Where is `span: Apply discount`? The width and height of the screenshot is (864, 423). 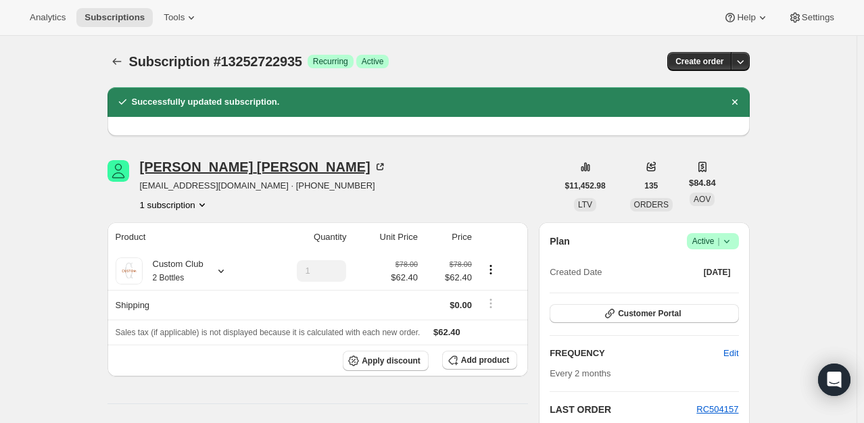 span: Apply discount is located at coordinates (391, 361).